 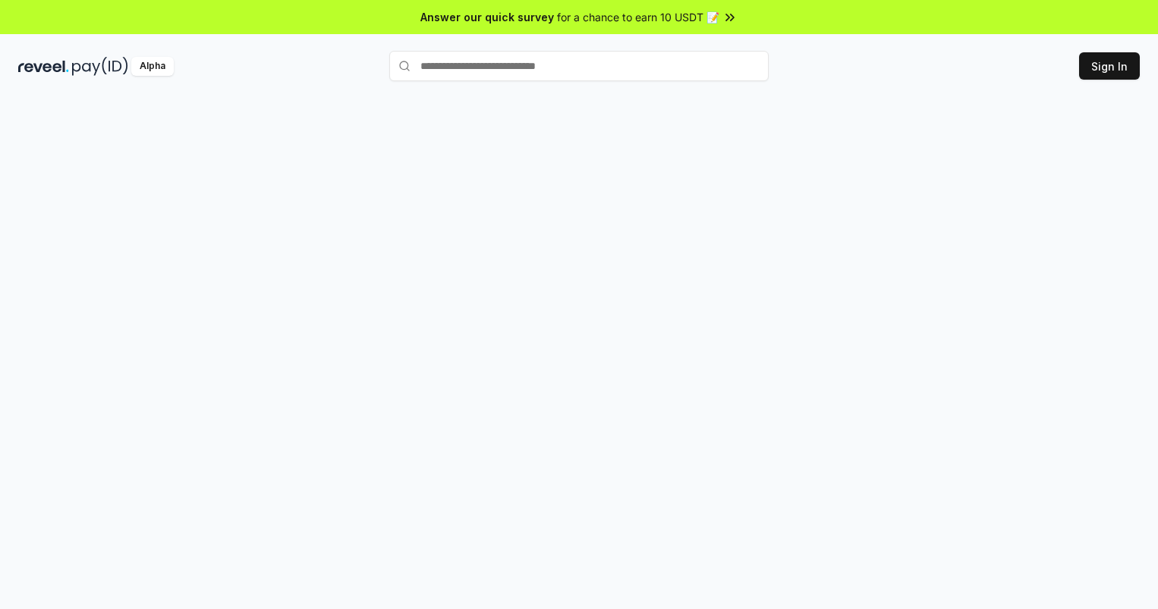 What do you see at coordinates (638, 17) in the screenshot?
I see `span: for a chance to earn 10 USDT 📝` at bounding box center [638, 17].